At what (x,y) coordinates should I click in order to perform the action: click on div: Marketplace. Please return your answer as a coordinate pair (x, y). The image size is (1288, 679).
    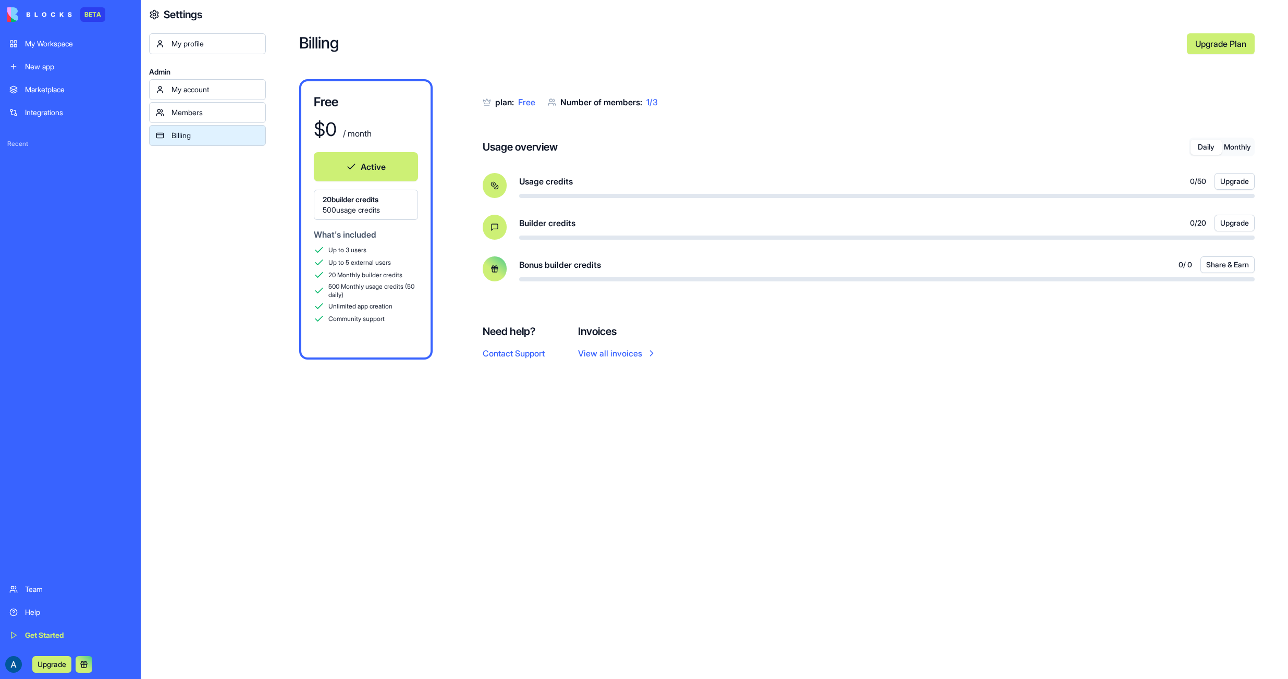
    Looking at the image, I should click on (78, 90).